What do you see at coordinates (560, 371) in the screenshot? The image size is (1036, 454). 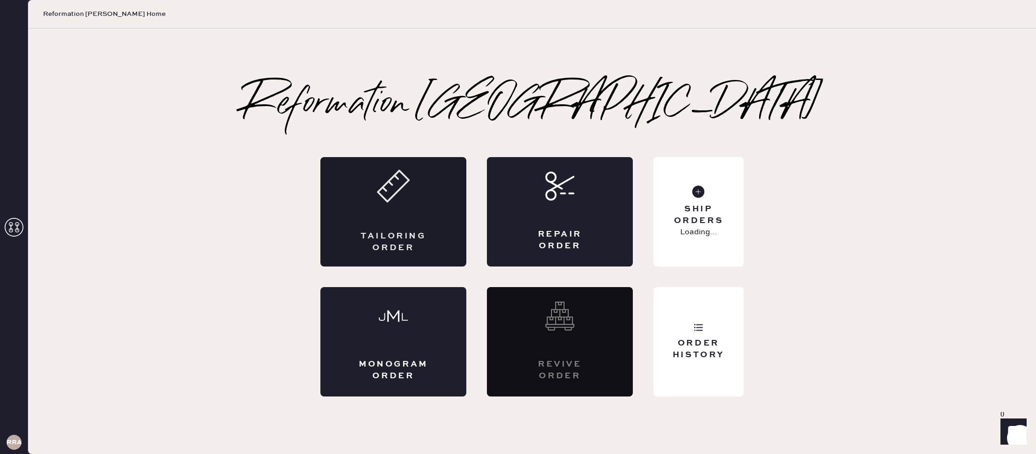 I see `div: Revive order` at bounding box center [560, 371].